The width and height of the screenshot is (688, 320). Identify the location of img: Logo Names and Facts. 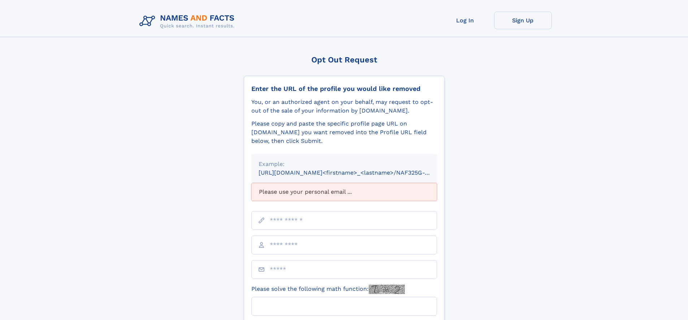
(189, 21).